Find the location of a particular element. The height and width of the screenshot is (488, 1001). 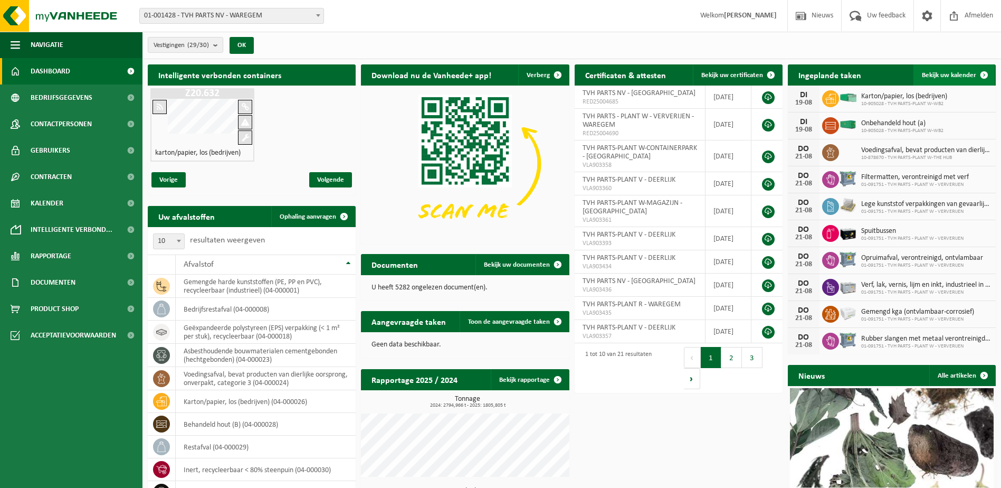

button: 1 is located at coordinates (711, 357).